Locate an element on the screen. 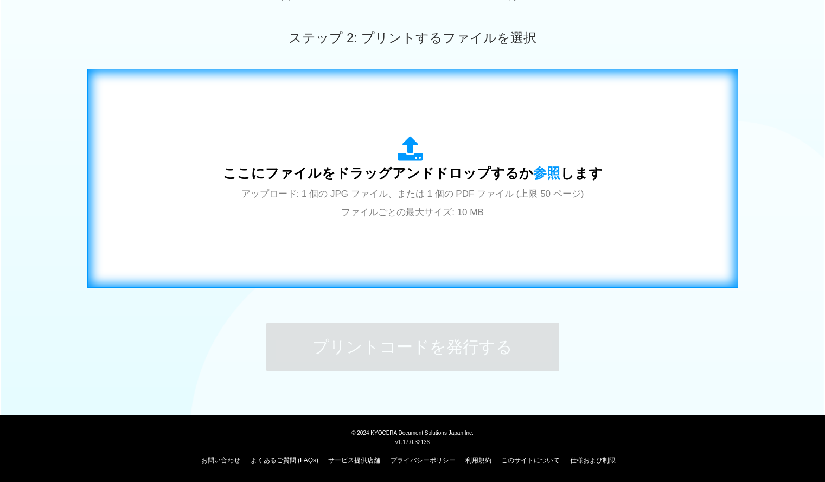 The height and width of the screenshot is (482, 825). span: v1.17.0.32136 is located at coordinates (412, 442).